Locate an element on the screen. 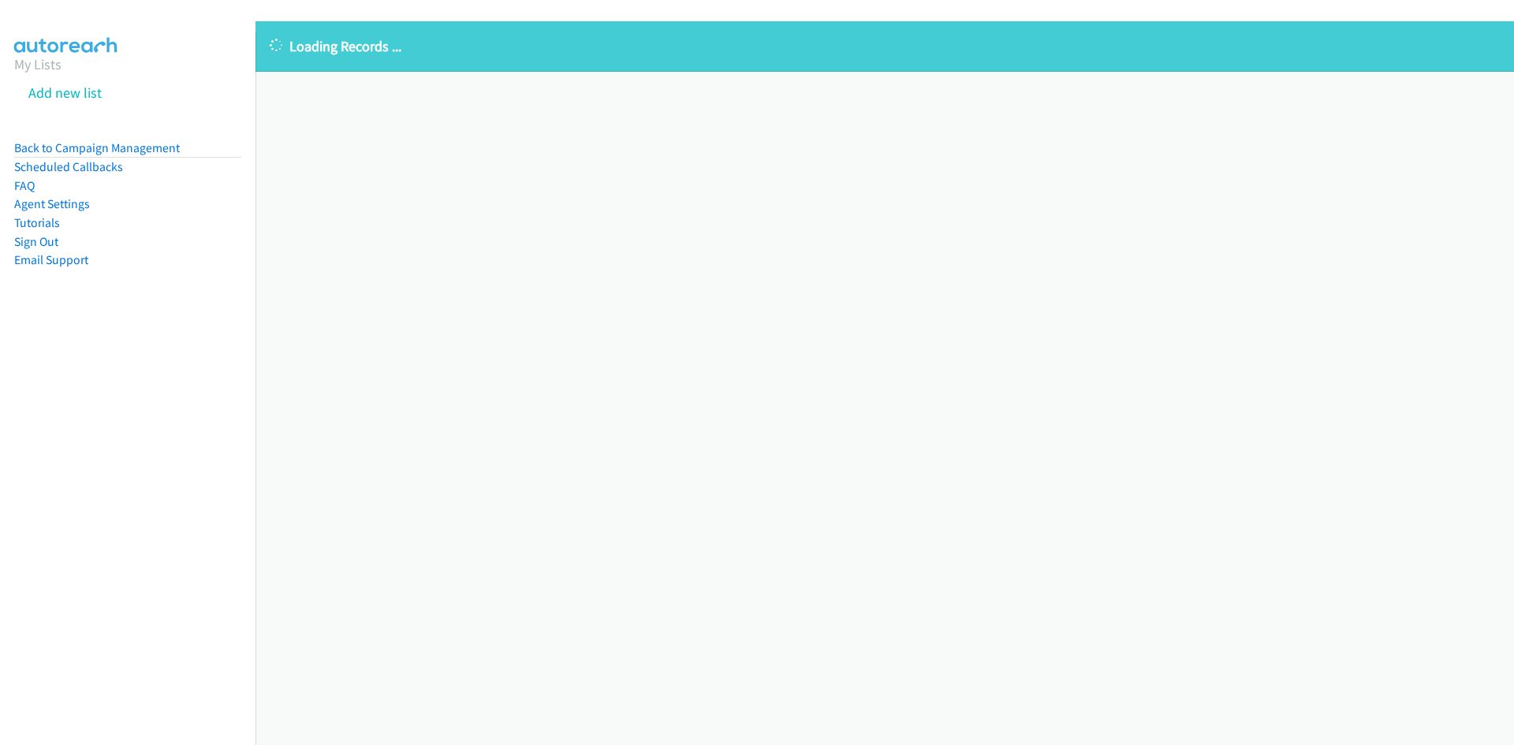 The width and height of the screenshot is (1514, 745). p: Loading Records ... is located at coordinates (885, 46).